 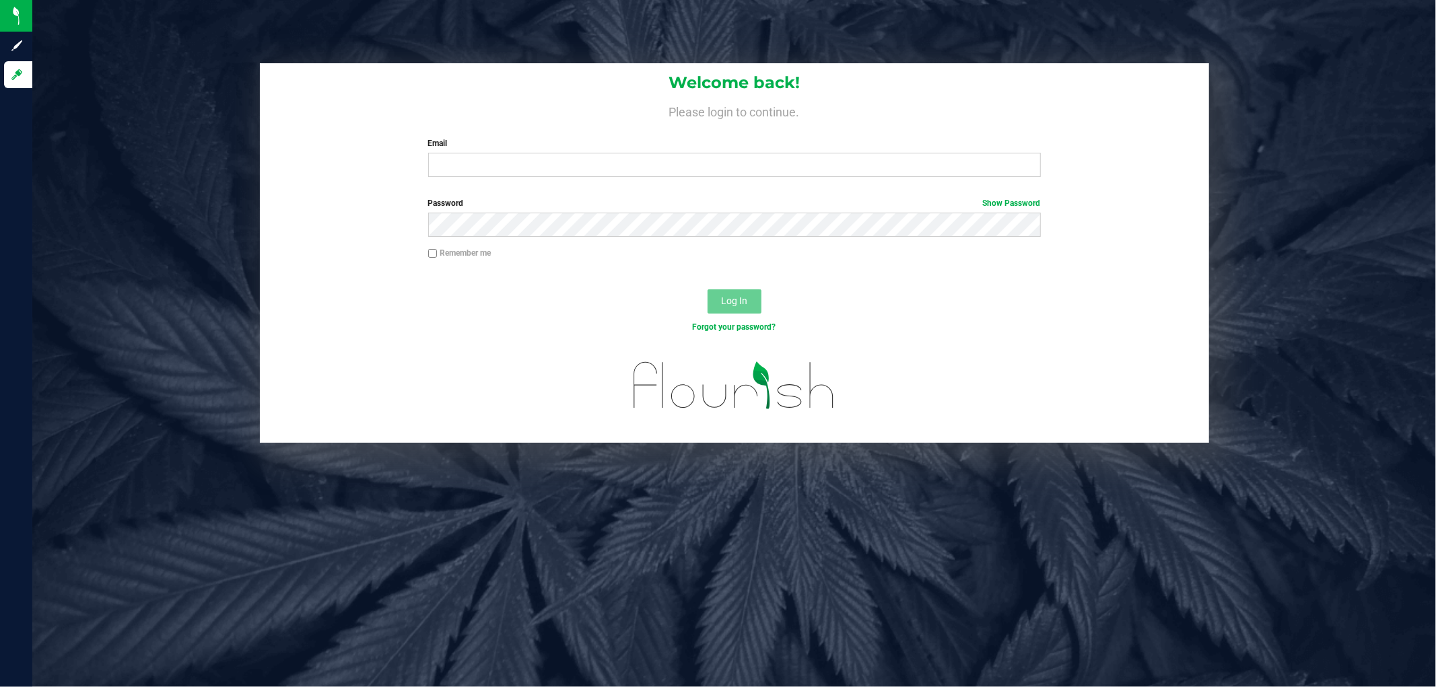 What do you see at coordinates (734, 301) in the screenshot?
I see `span: Log In` at bounding box center [734, 301].